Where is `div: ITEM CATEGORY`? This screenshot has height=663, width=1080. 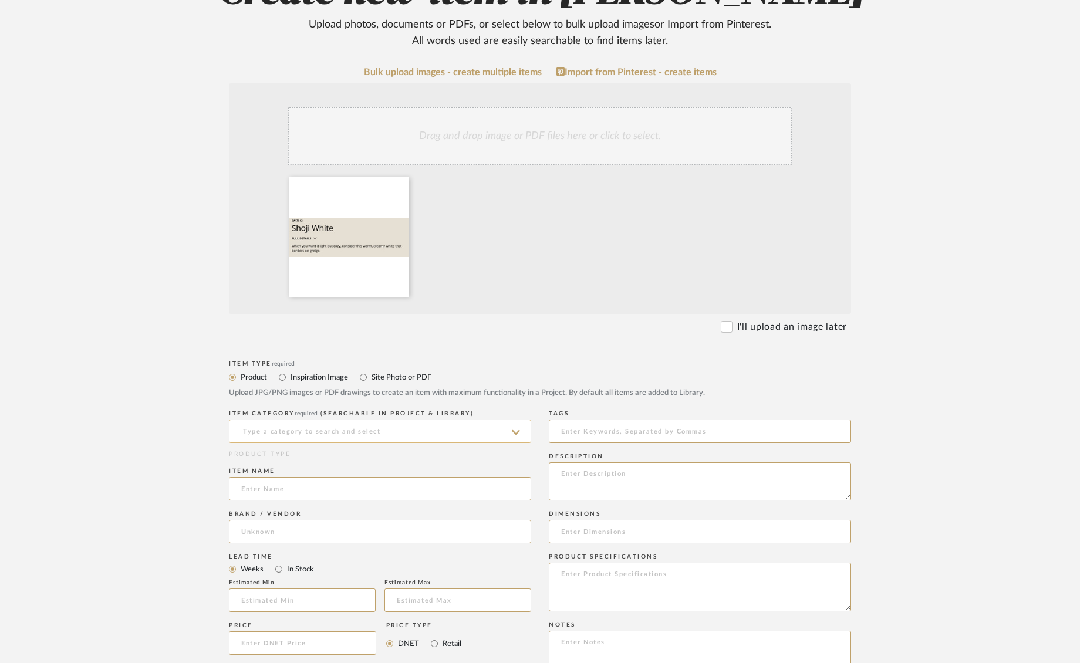 div: ITEM CATEGORY is located at coordinates (380, 414).